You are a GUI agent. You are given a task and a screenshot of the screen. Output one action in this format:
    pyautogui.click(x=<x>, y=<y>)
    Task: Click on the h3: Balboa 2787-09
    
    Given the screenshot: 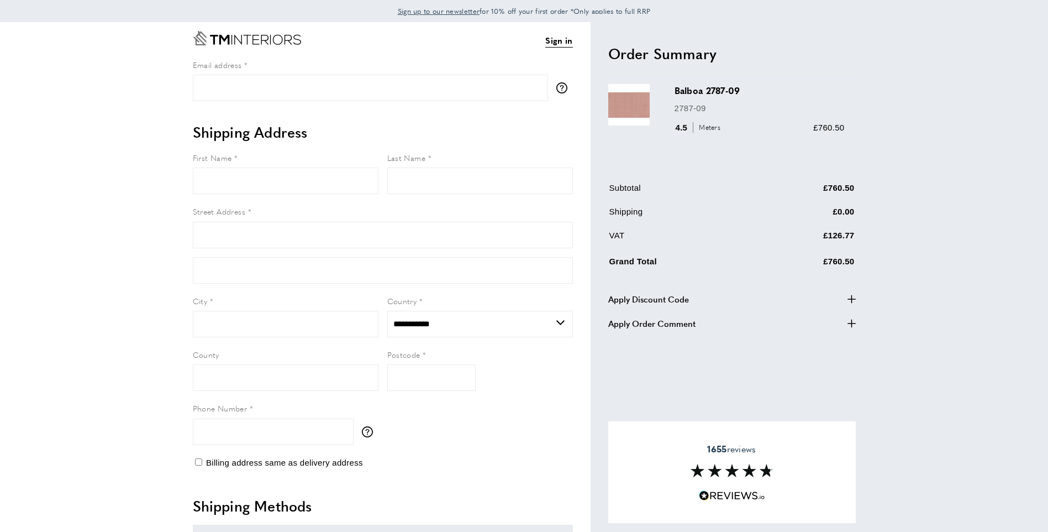 What is the action you would take?
    pyautogui.click(x=760, y=90)
    